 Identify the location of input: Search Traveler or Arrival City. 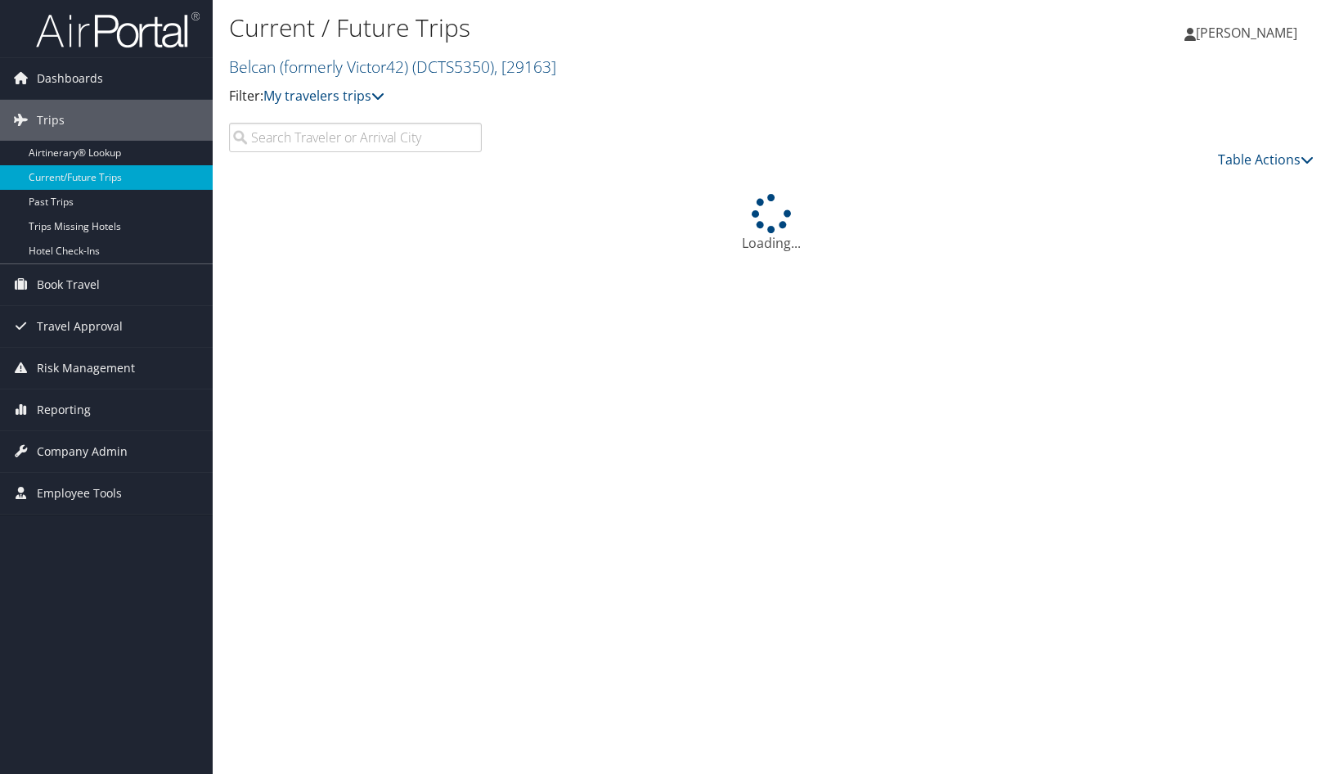
(355, 137).